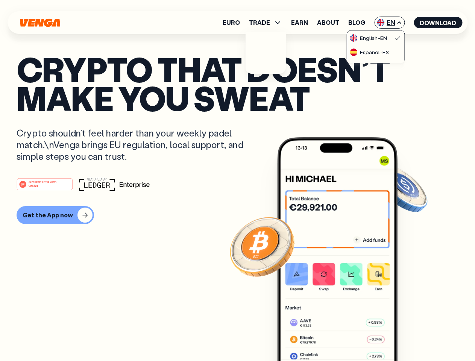 Image resolution: width=475 pixels, height=361 pixels. What do you see at coordinates (43, 182) in the screenshot?
I see `tspan: #1 PRODUCT OF THE MONTH` at bounding box center [43, 182].